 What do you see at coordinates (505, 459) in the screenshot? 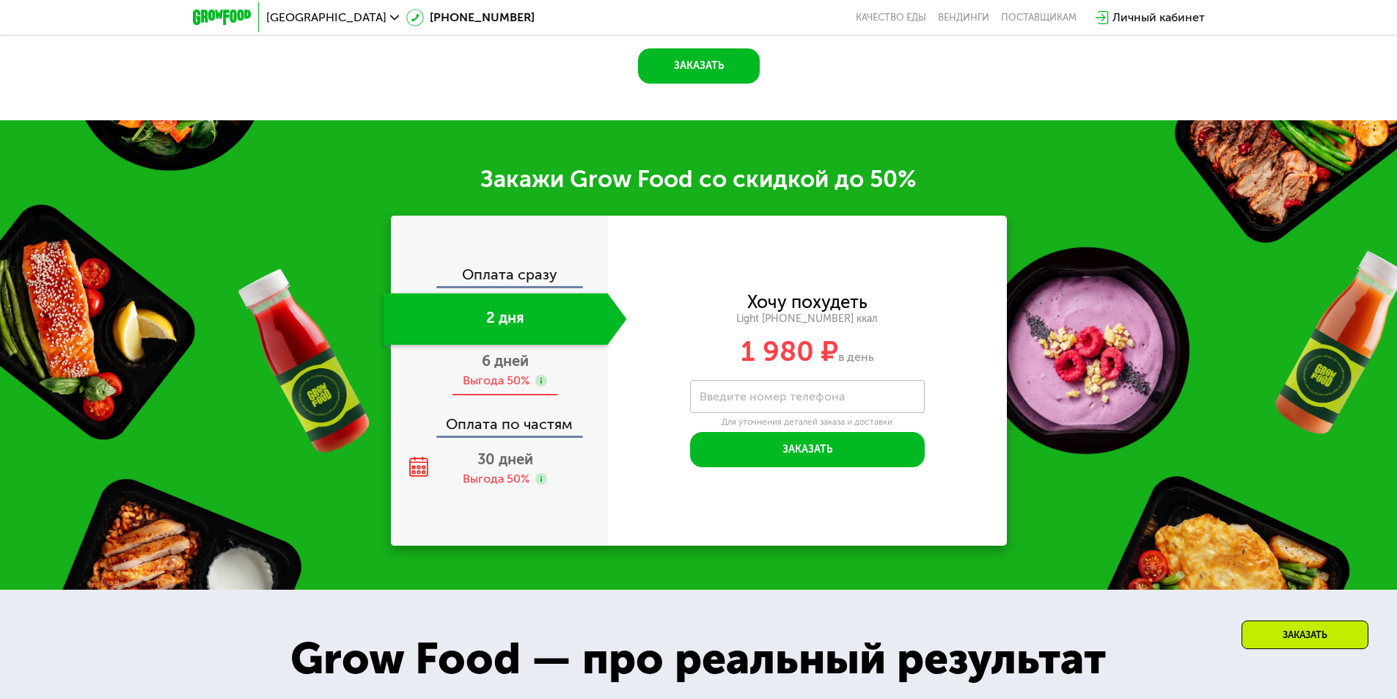
I see `span: 30 дней` at bounding box center [505, 459].